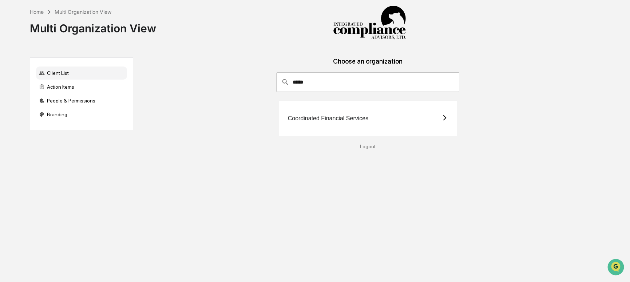  What do you see at coordinates (30, 109) in the screenshot?
I see `span: Data Lookup` at bounding box center [30, 109].